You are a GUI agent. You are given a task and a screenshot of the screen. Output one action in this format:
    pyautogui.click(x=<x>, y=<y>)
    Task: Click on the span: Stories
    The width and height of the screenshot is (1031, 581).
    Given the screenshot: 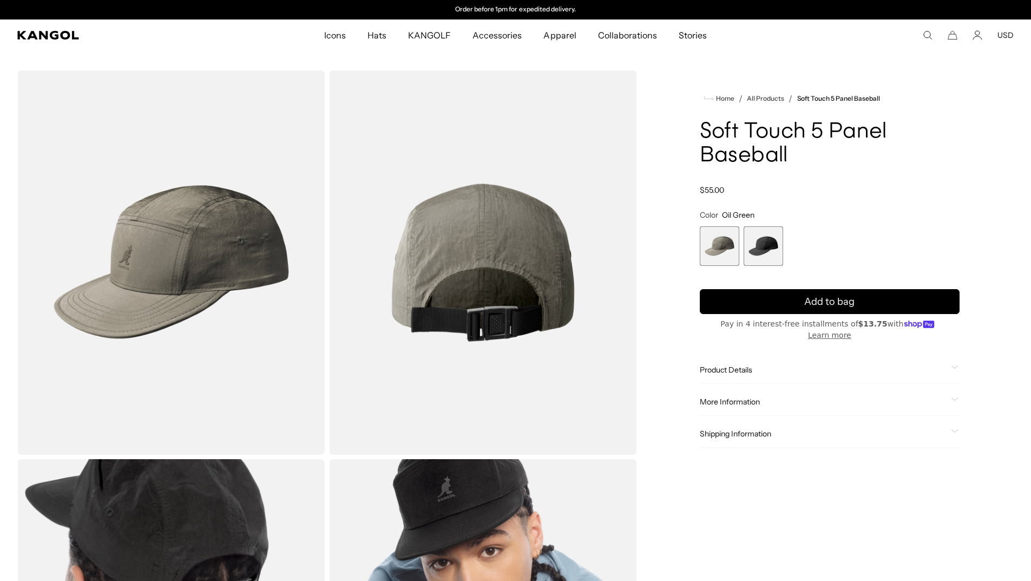 What is the action you would take?
    pyautogui.click(x=693, y=35)
    